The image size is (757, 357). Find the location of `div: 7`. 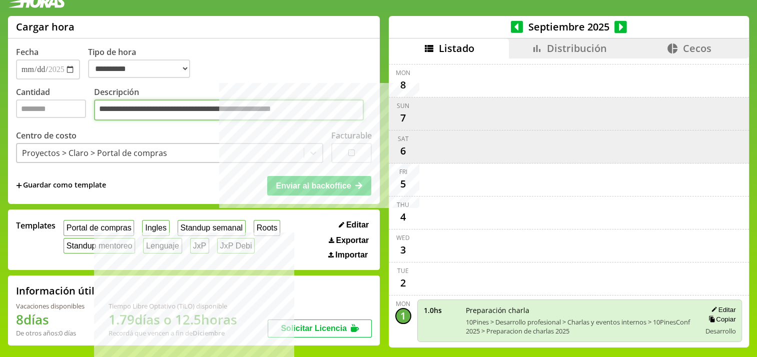

div: 7 is located at coordinates (403, 118).